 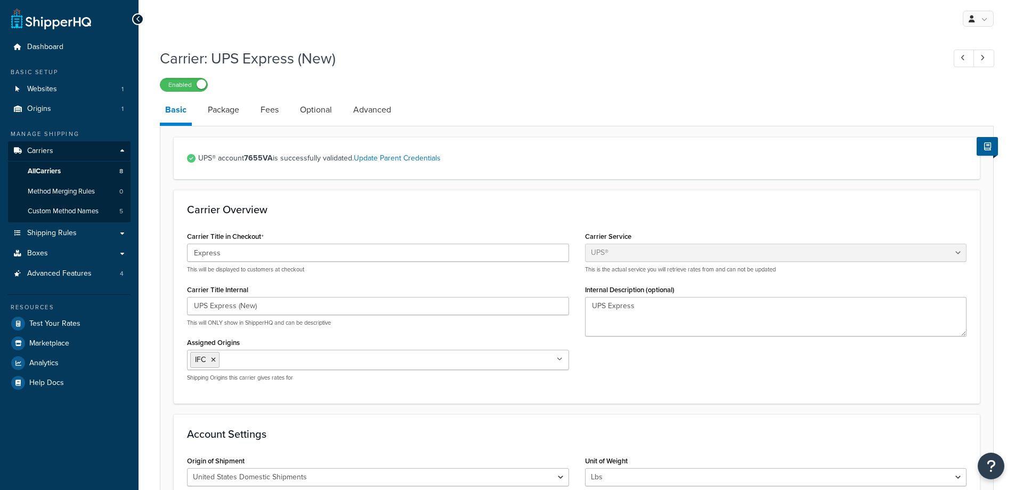 I want to click on a: Previous Record, so click(x=964, y=58).